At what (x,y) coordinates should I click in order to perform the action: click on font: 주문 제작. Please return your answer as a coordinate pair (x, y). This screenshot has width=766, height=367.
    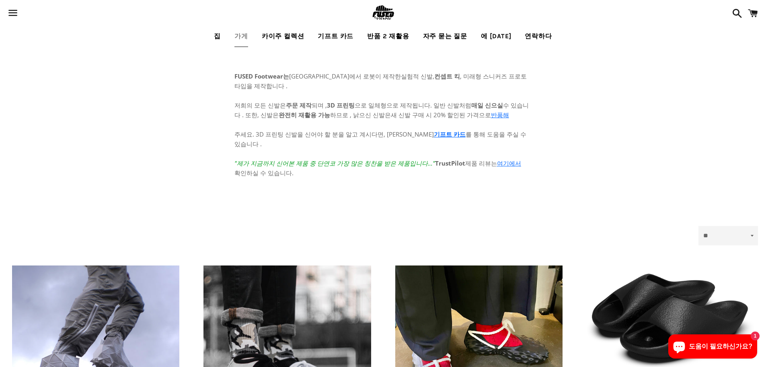
    Looking at the image, I should click on (299, 105).